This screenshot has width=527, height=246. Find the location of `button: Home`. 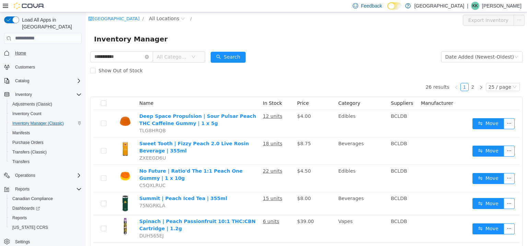

button: Home is located at coordinates (43, 53).